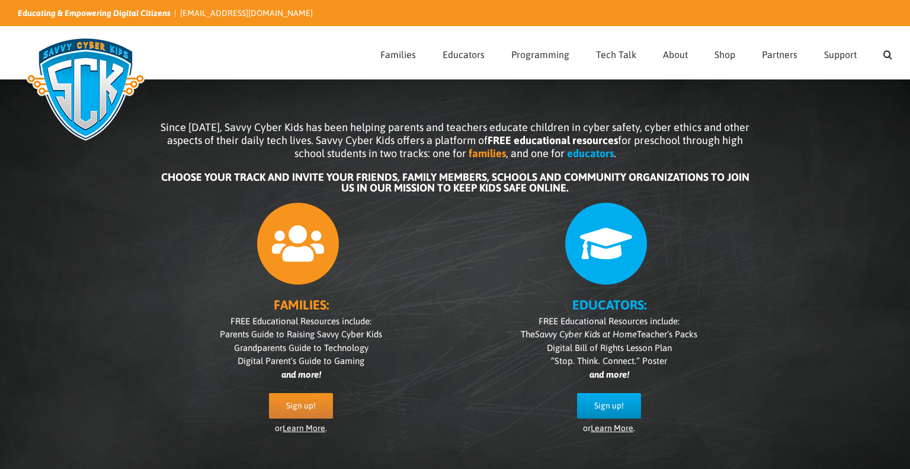 The image size is (910, 469). What do you see at coordinates (398, 53) in the screenshot?
I see `a: Families` at bounding box center [398, 53].